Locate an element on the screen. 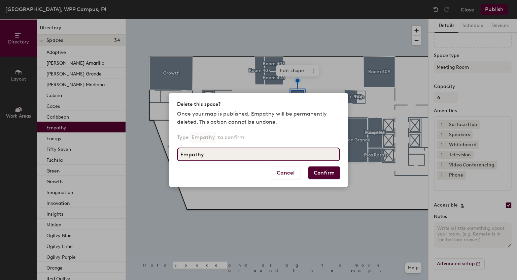  h2: Delete this space? is located at coordinates (199, 104).